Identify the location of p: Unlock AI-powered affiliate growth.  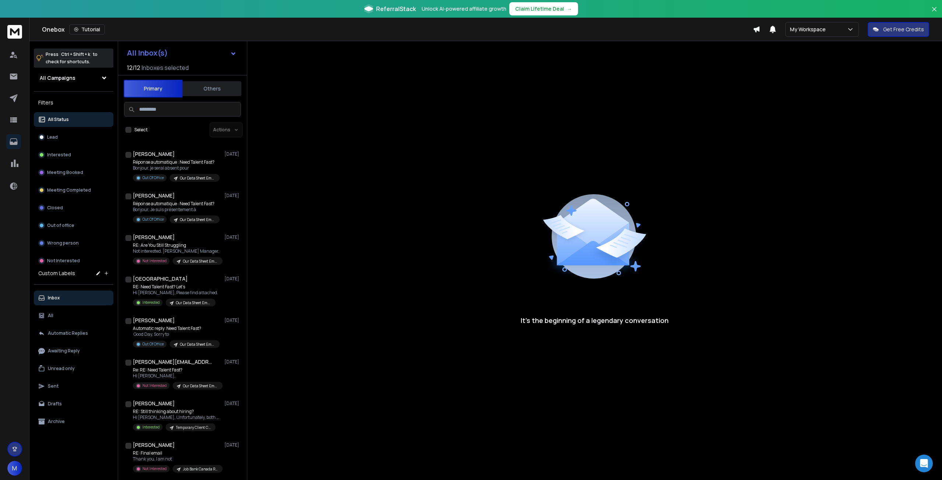
(464, 9).